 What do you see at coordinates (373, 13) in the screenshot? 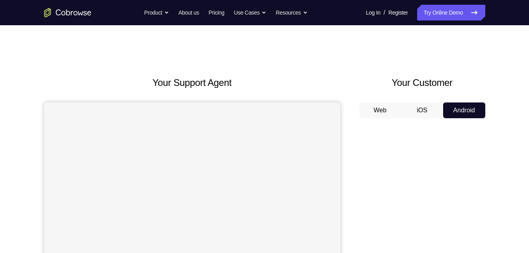
I see `a: Log In` at bounding box center [373, 13].